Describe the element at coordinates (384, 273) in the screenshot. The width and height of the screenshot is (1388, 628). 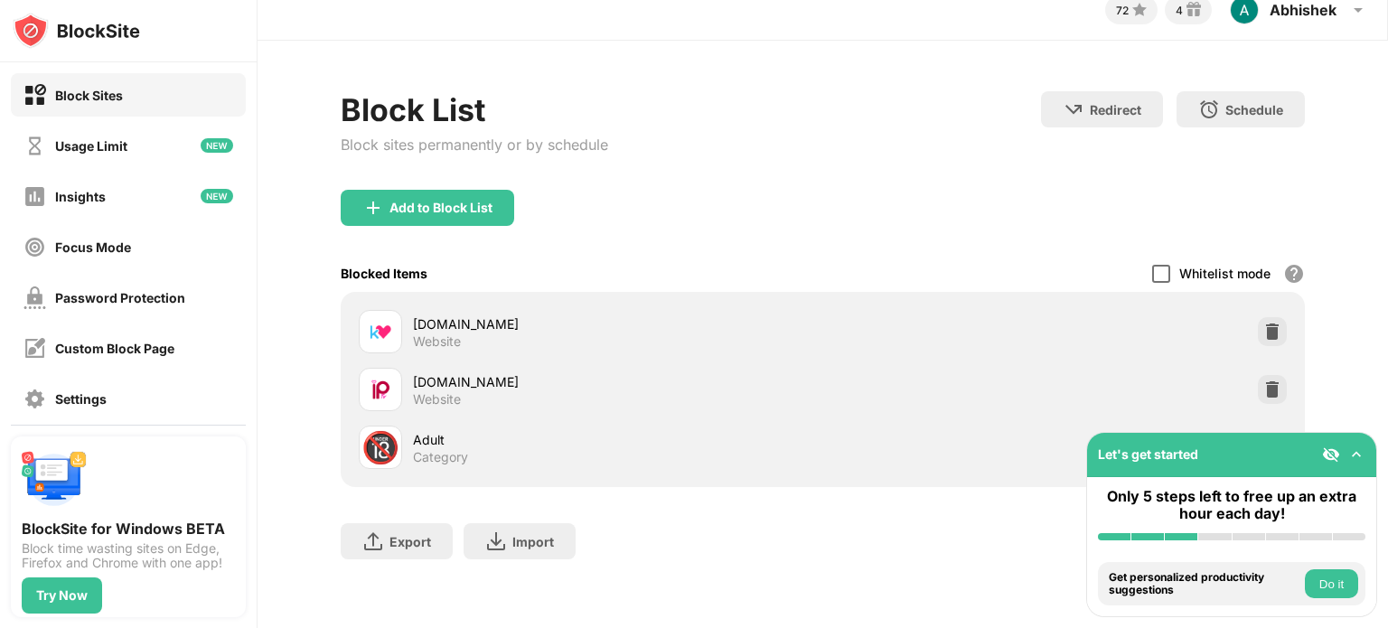
I see `div: Blocked Items` at that location.